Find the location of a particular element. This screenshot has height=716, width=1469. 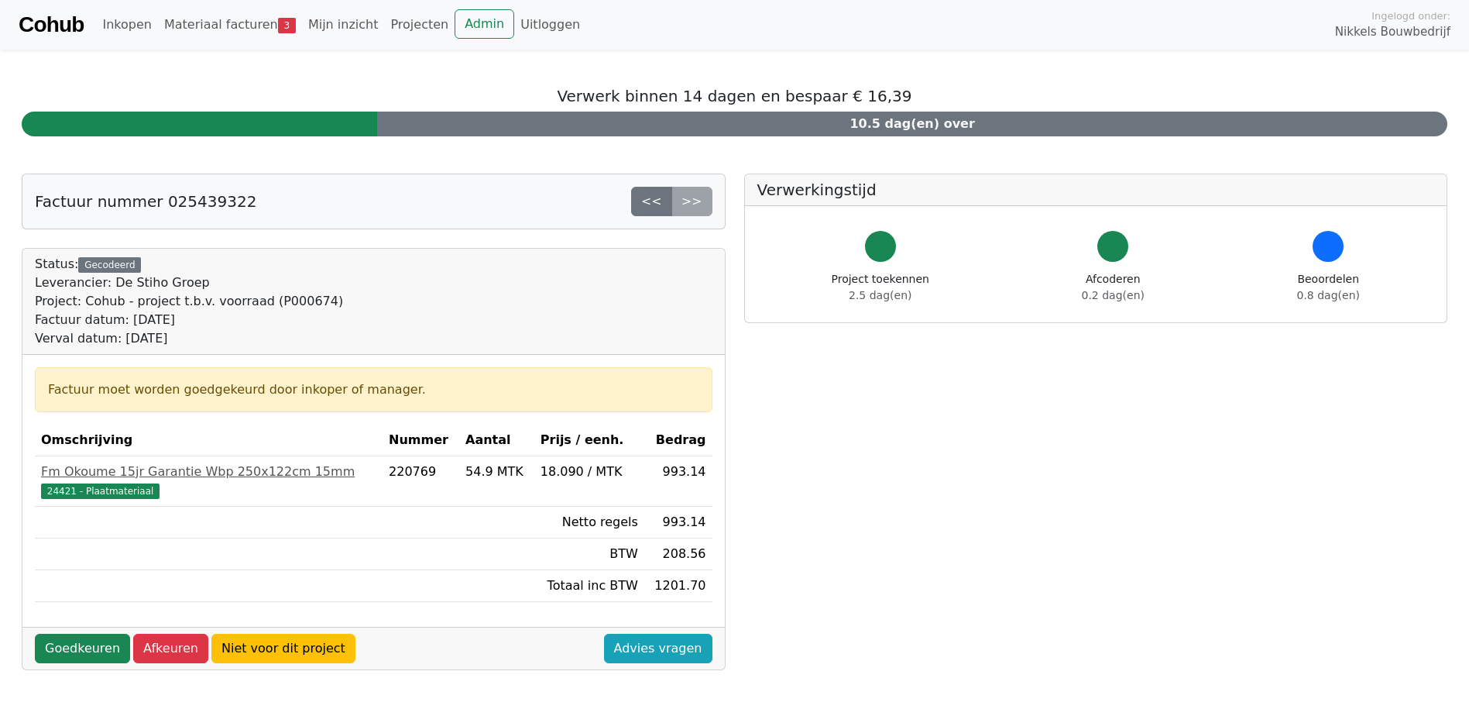

span: 0.2 dag(en) is located at coordinates (1113, 295).